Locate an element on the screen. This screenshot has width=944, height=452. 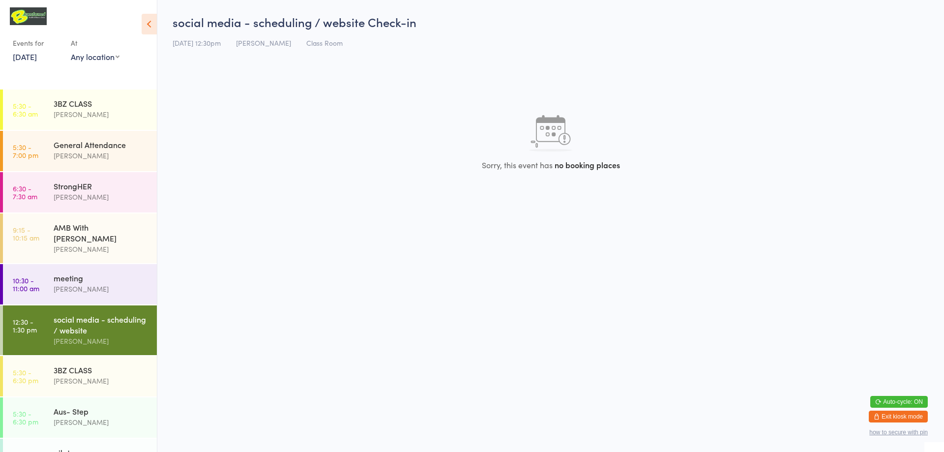
time: 12:30 - 1:30 pm is located at coordinates (25, 325).